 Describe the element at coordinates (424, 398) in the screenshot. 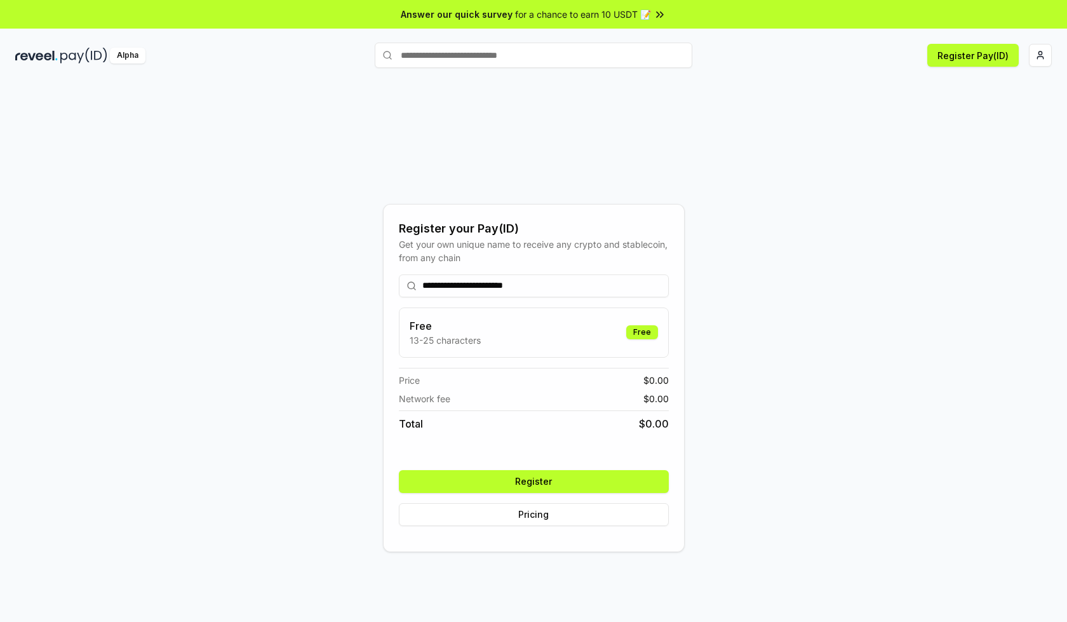

I see `span: Network fee` at that location.